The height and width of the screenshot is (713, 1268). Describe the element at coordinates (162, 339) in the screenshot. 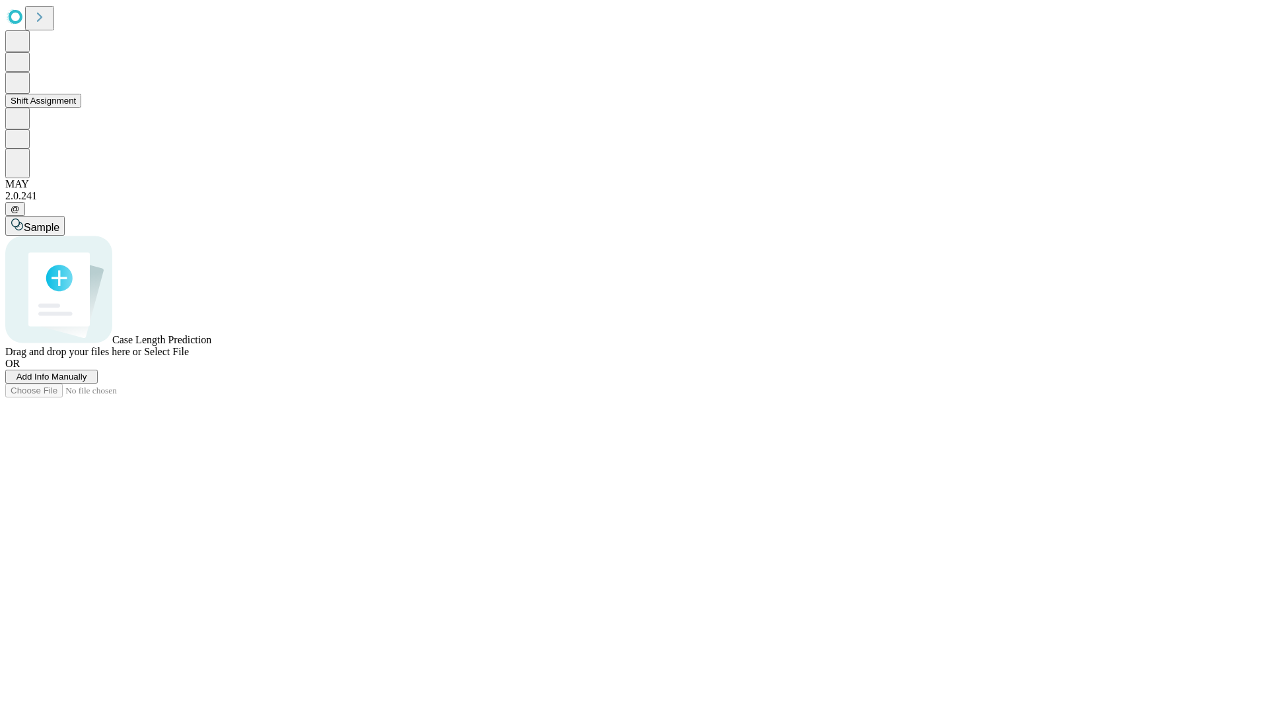

I see `span: Case Length Prediction` at that location.